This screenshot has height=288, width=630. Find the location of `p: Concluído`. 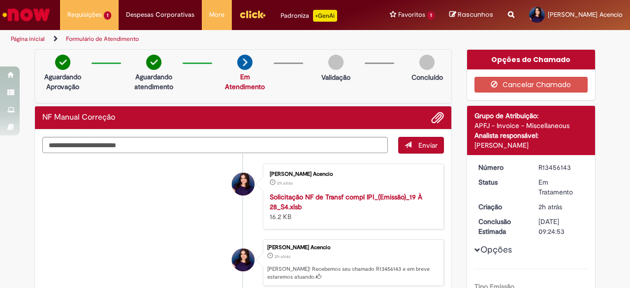

p: Concluído is located at coordinates (427, 77).